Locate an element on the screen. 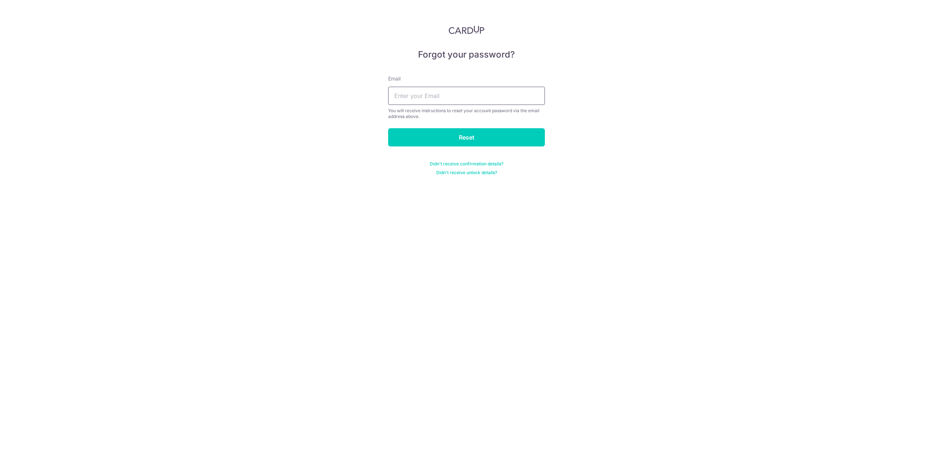  h5: Forgot your password? is located at coordinates (467, 55).